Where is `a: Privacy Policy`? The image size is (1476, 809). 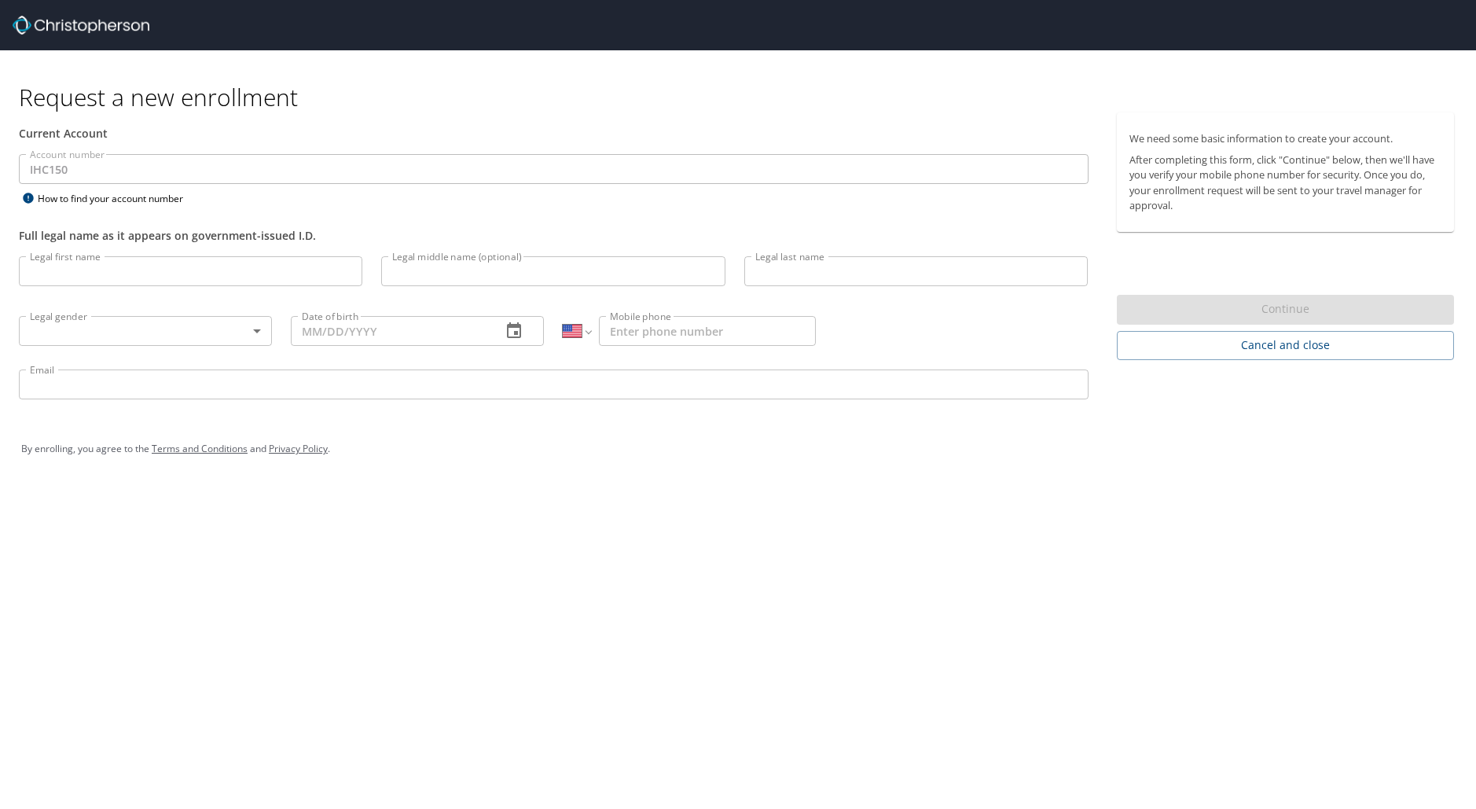 a: Privacy Policy is located at coordinates (298, 448).